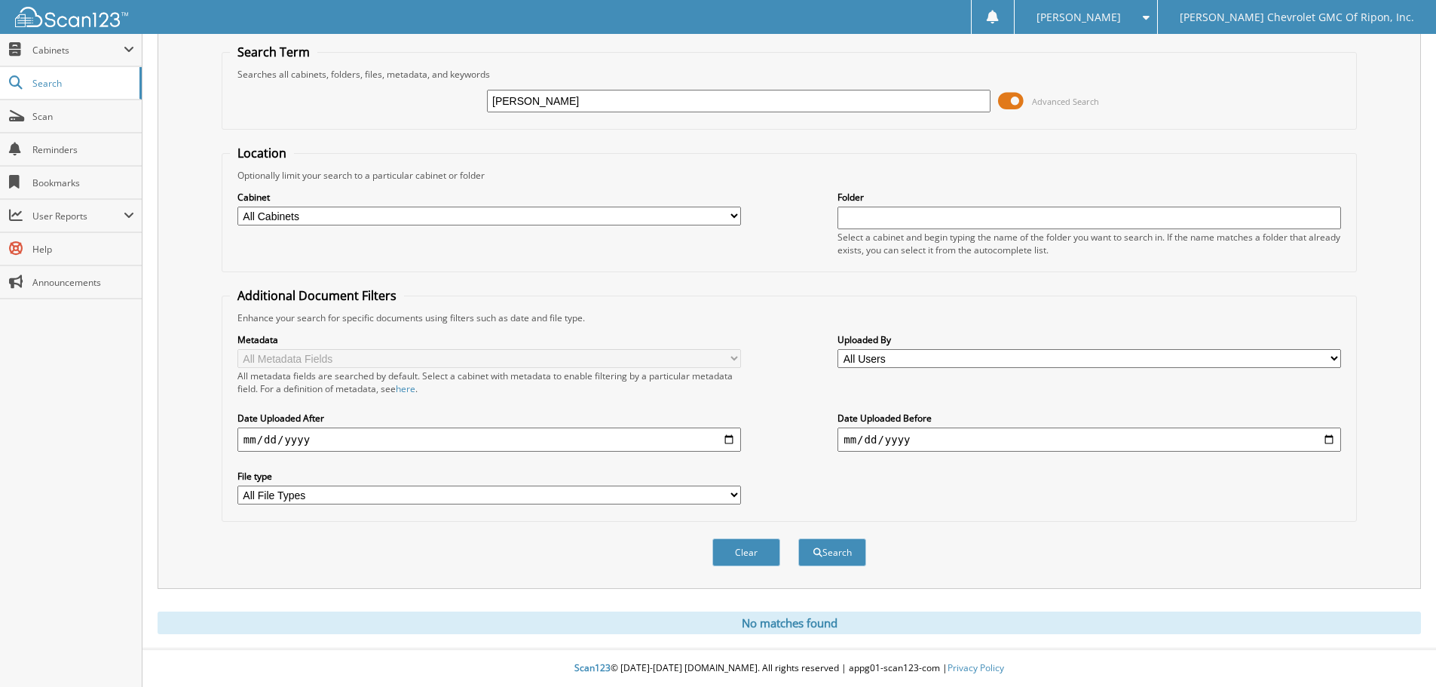 This screenshot has width=1436, height=687. I want to click on span: Cabinets, so click(78, 50).